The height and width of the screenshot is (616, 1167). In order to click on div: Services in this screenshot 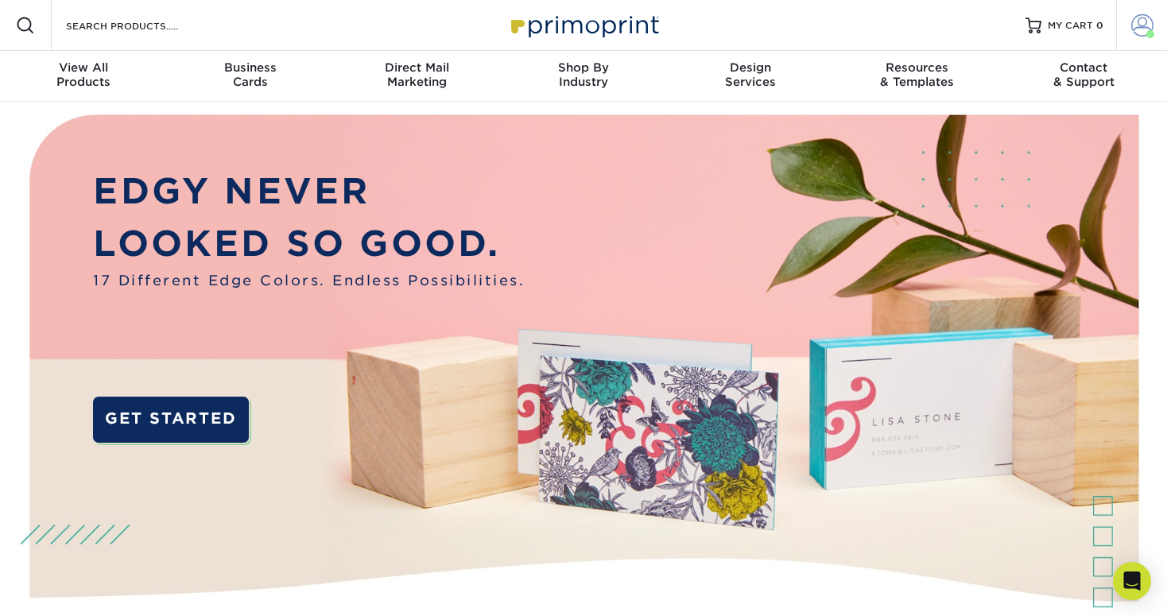, I will do `click(750, 75)`.